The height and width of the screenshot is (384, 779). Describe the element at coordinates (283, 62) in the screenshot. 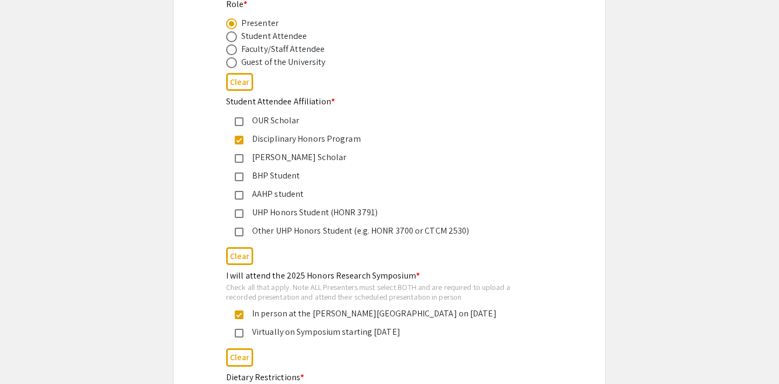

I see `div: Guest of the University` at that location.